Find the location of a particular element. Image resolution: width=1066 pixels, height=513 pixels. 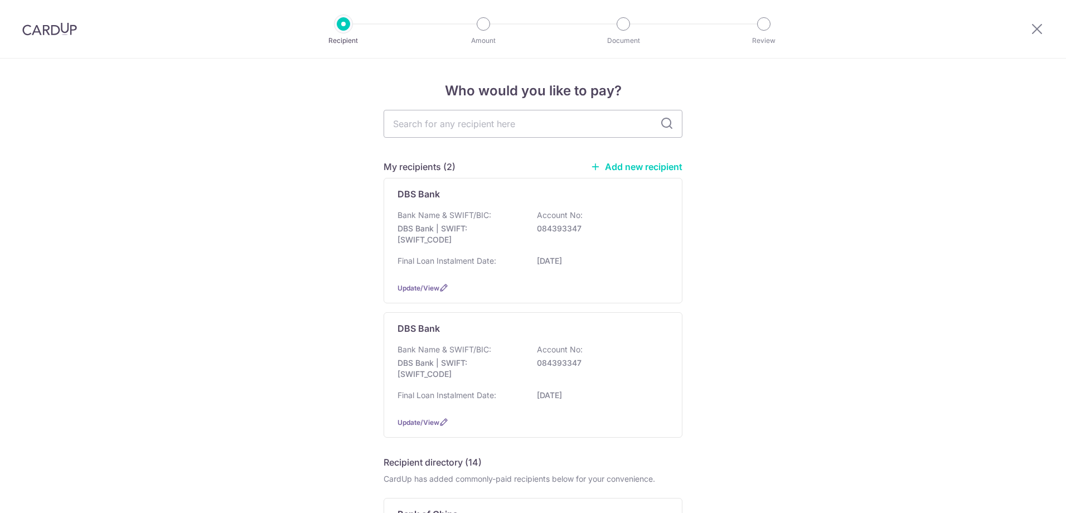

h5: My recipients (2) is located at coordinates (419, 167).